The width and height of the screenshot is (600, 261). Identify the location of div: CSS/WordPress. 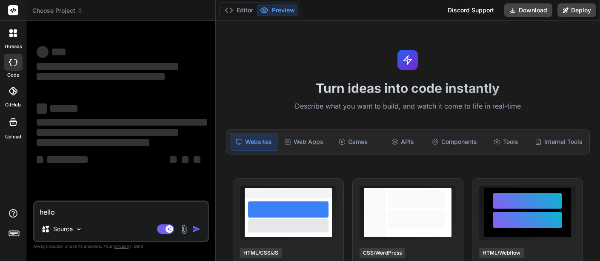
(382, 253).